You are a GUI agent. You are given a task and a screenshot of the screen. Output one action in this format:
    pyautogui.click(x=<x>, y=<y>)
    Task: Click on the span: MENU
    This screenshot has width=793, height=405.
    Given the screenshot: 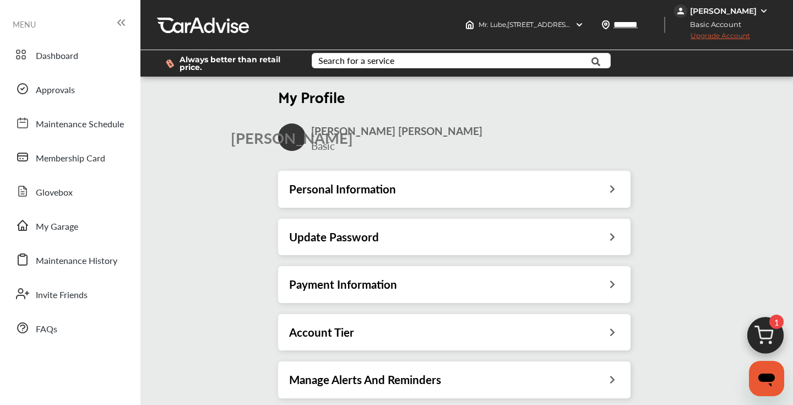 What is the action you would take?
    pyautogui.click(x=24, y=24)
    